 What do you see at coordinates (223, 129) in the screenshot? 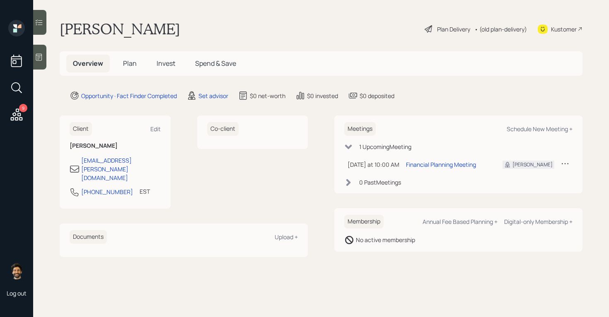
I see `h6: Co-client` at bounding box center [223, 129].